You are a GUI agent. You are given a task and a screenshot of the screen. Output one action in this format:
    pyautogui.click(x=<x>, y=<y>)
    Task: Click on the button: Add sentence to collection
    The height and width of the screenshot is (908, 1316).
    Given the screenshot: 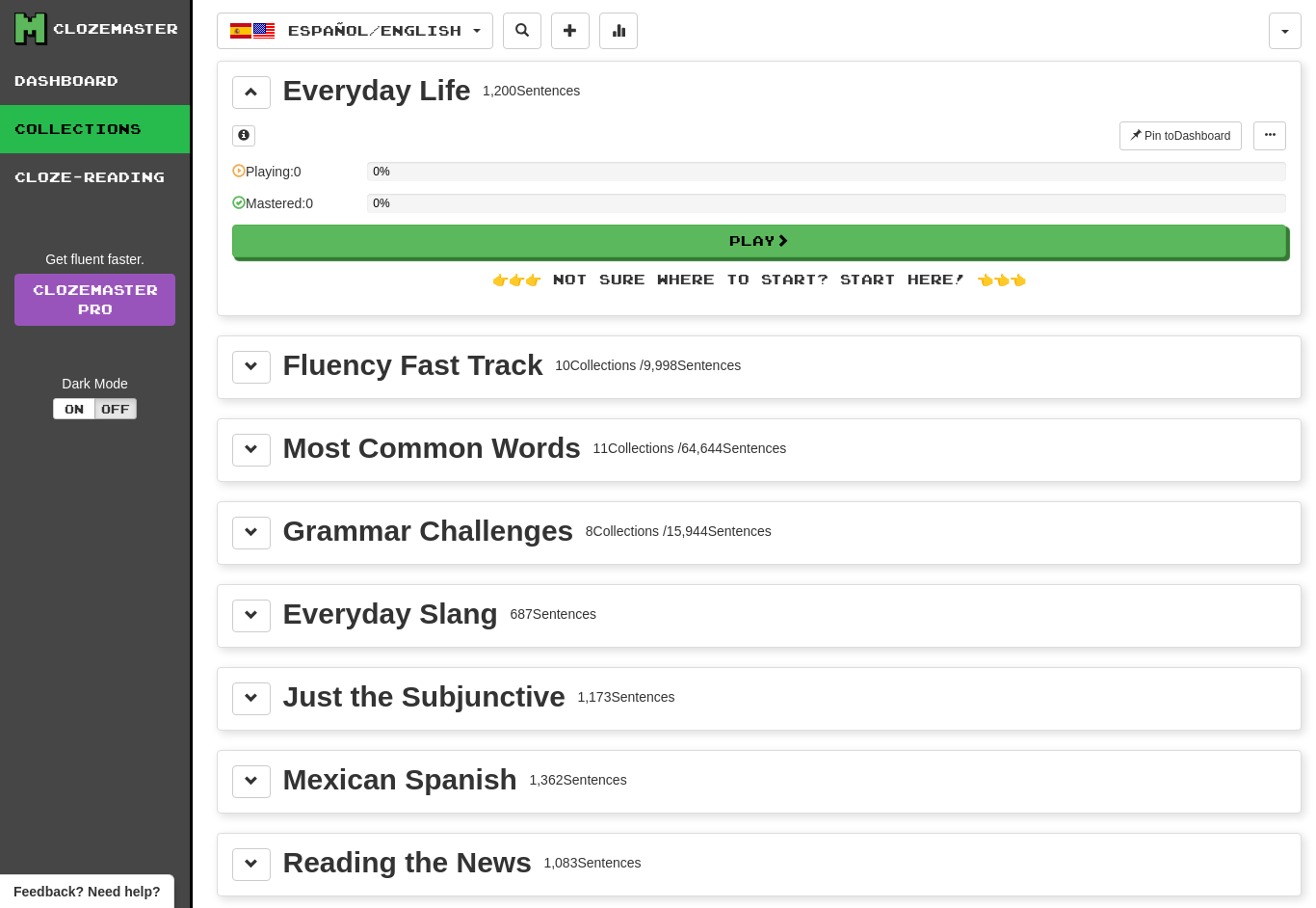 What is the action you would take?
    pyautogui.click(x=571, y=31)
    